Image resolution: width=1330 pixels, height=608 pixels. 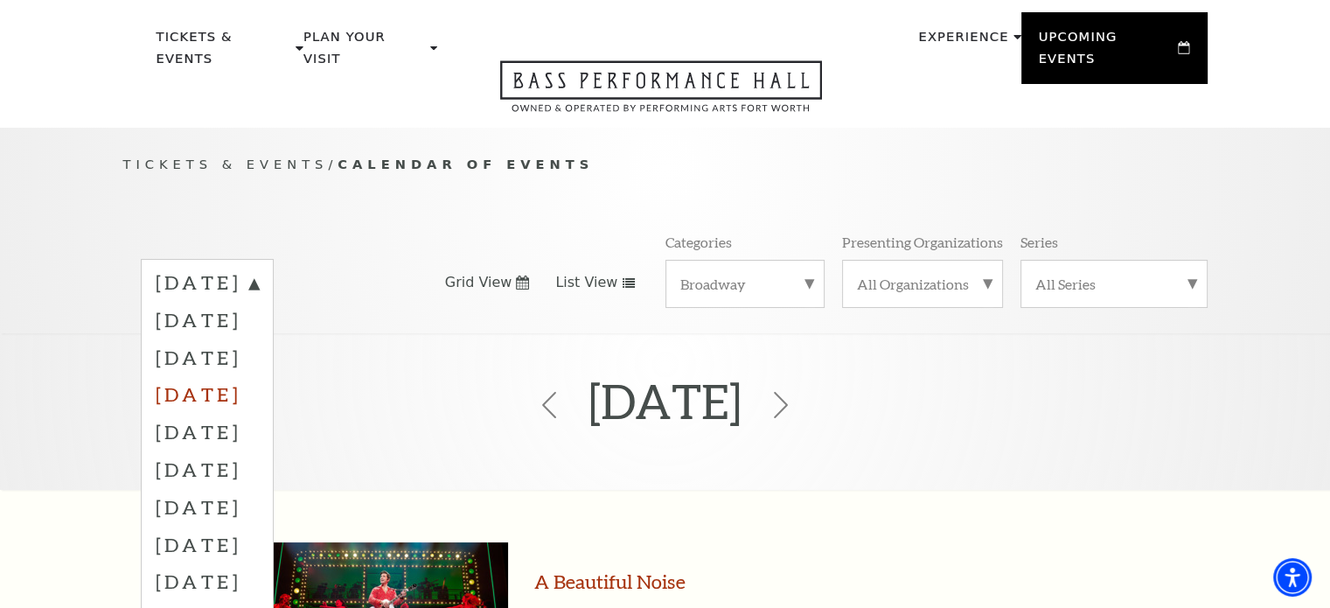 What do you see at coordinates (224, 52) in the screenshot?
I see `p: Tickets & Events` at bounding box center [224, 52].